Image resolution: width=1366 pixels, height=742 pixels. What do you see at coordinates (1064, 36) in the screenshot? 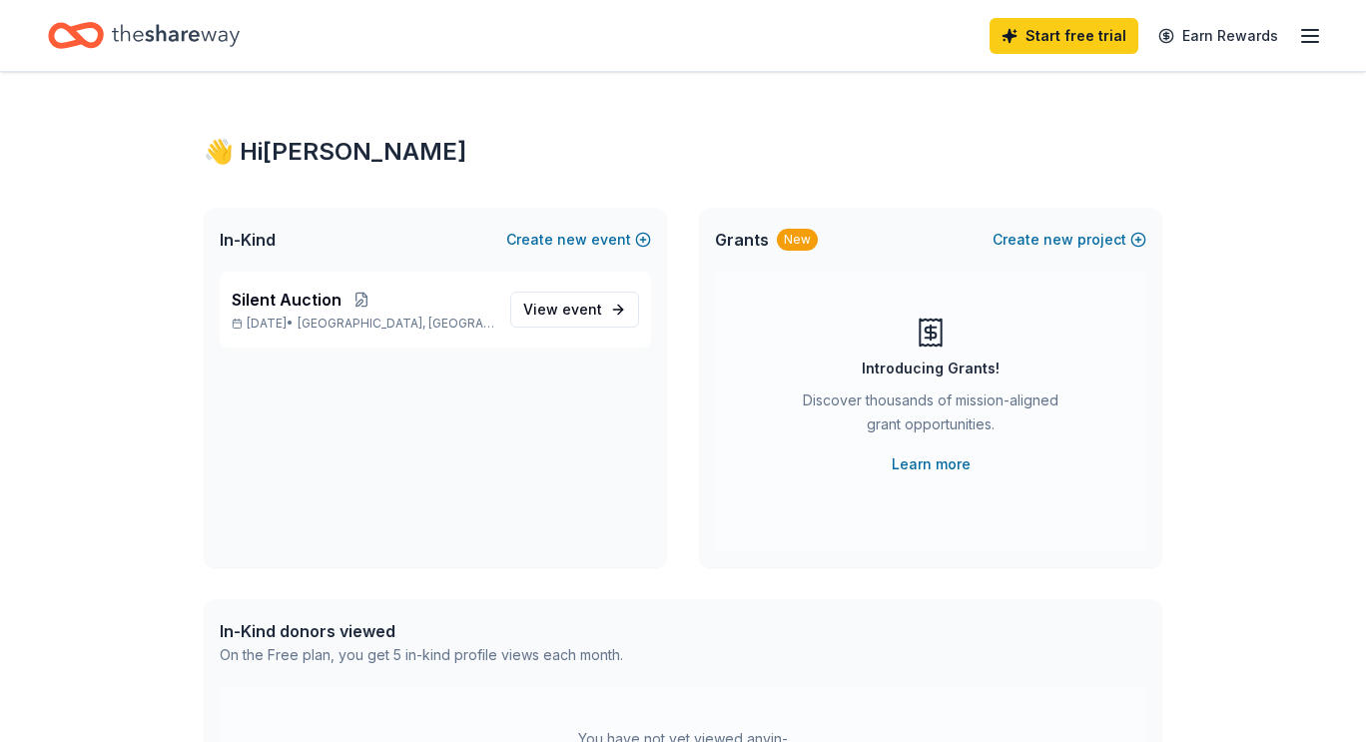
I see `a: Start free trial` at bounding box center [1064, 36].